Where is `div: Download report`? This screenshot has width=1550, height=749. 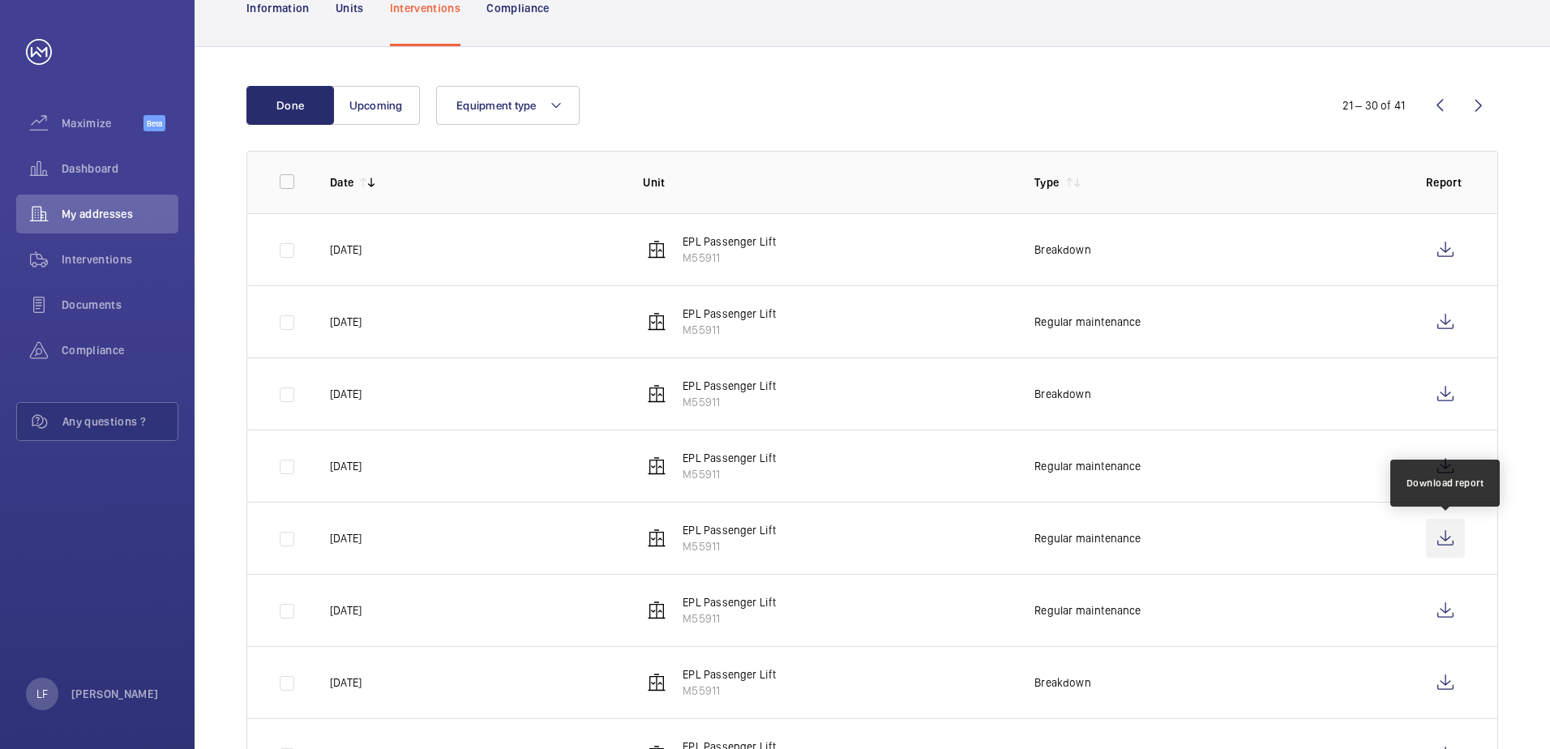 div: Download report is located at coordinates (1445, 483).